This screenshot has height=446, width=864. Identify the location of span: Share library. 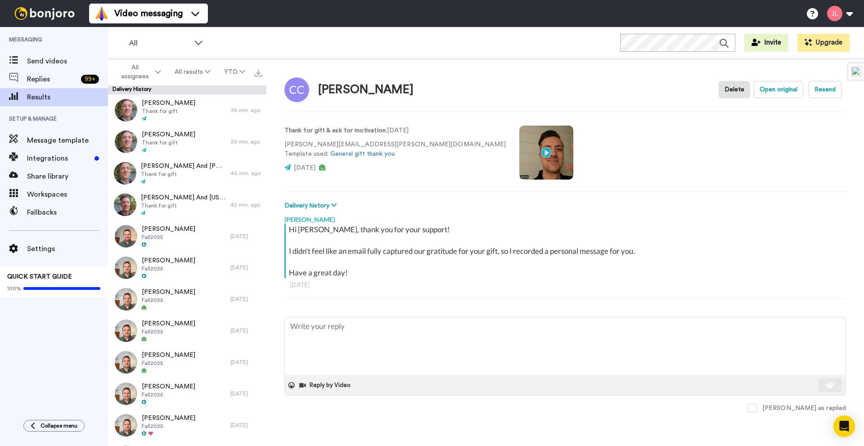
(68, 176).